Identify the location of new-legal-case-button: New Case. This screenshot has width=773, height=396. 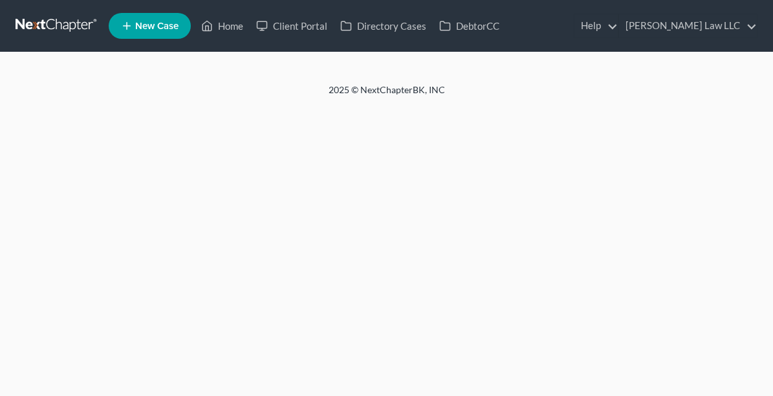
(149, 26).